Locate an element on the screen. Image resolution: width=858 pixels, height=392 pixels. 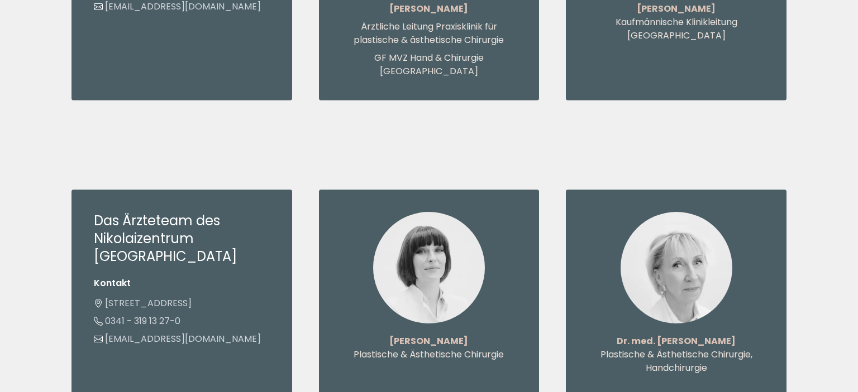
img: Olena Urbach - Plastische & Ästhetische Chirurgie is located at coordinates (429, 268).